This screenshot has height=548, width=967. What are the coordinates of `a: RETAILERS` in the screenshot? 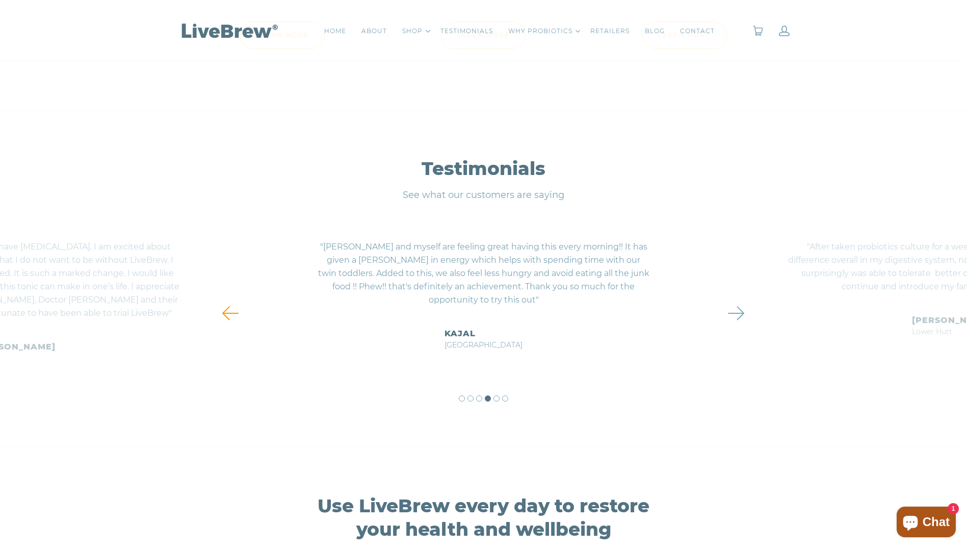 It's located at (610, 31).